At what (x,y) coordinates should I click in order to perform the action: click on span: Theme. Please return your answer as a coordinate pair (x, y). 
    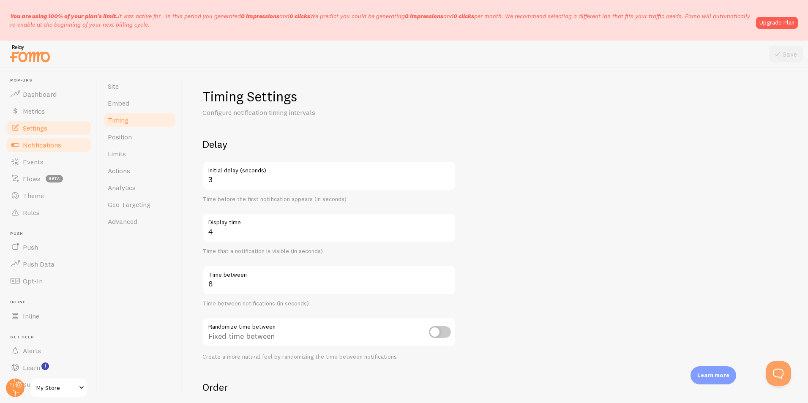
    Looking at the image, I should click on (33, 196).